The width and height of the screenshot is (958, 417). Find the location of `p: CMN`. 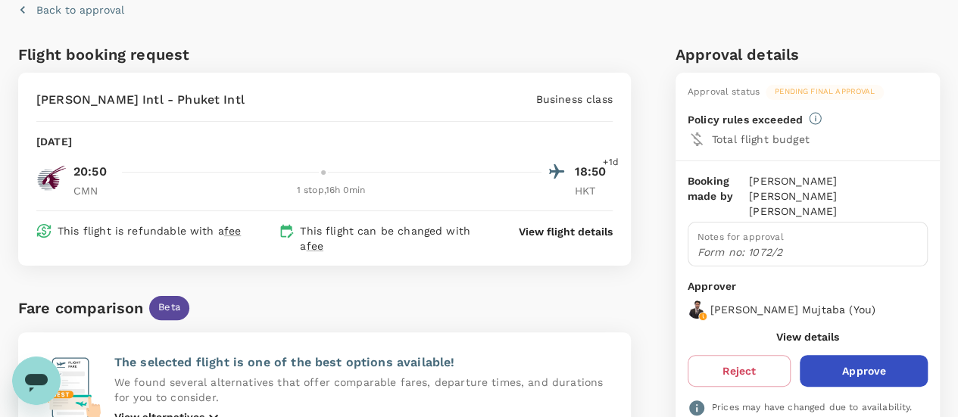

p: CMN is located at coordinates (92, 191).